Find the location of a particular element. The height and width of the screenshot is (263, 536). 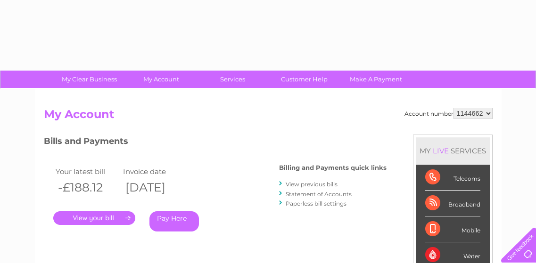

div: MY SERVICES is located at coordinates (452, 151).